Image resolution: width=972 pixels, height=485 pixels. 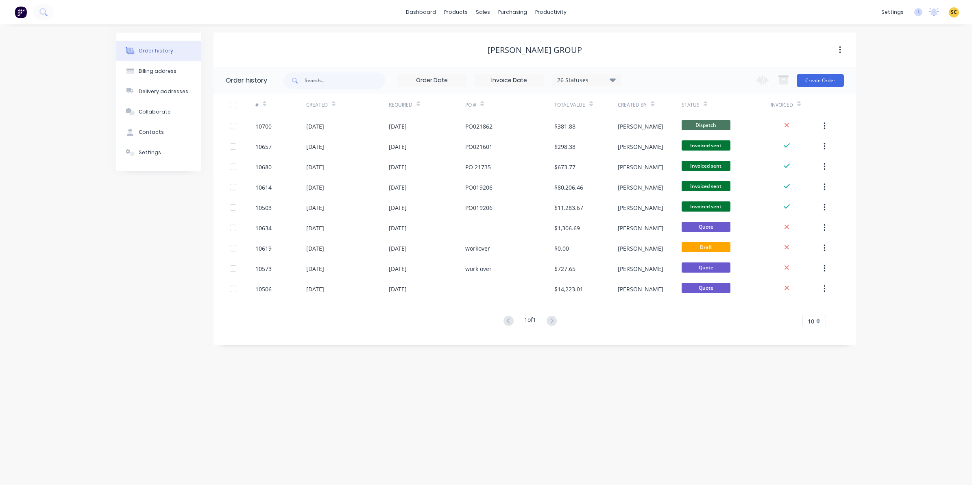 What do you see at coordinates (509, 80) in the screenshot?
I see `input: Invoice Date` at bounding box center [509, 80].